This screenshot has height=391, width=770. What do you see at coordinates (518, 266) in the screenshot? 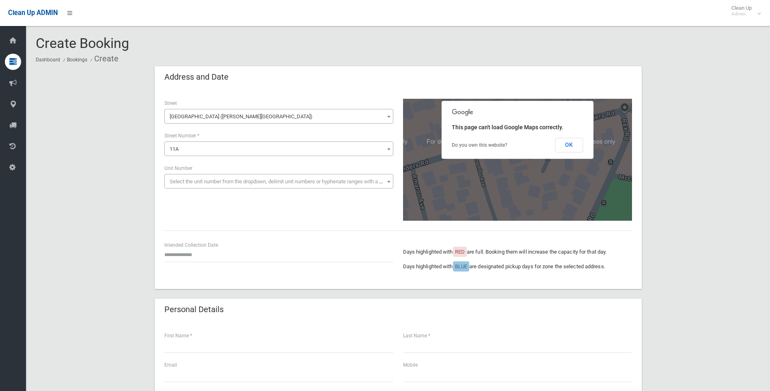
I see `p: Days highlighted with are designated pickup days for zone the selected address.` at bounding box center [518, 266].